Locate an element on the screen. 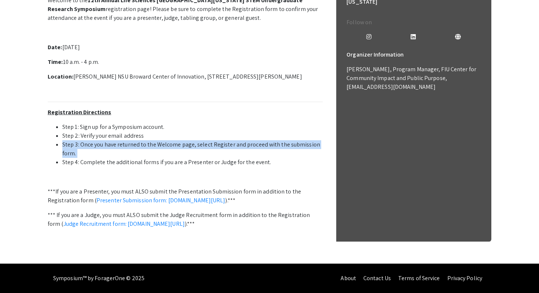 This screenshot has width=539, height=293. li: Step 2: Verify your email address is located at coordinates (192, 136).